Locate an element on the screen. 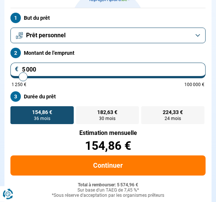 Image resolution: width=216 pixels, height=202 pixels. span: 154,86 € is located at coordinates (42, 113).